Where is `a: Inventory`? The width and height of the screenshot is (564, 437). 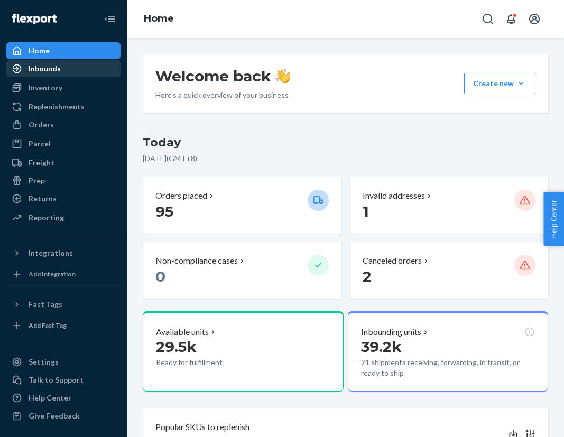 a: Inventory is located at coordinates (63, 88).